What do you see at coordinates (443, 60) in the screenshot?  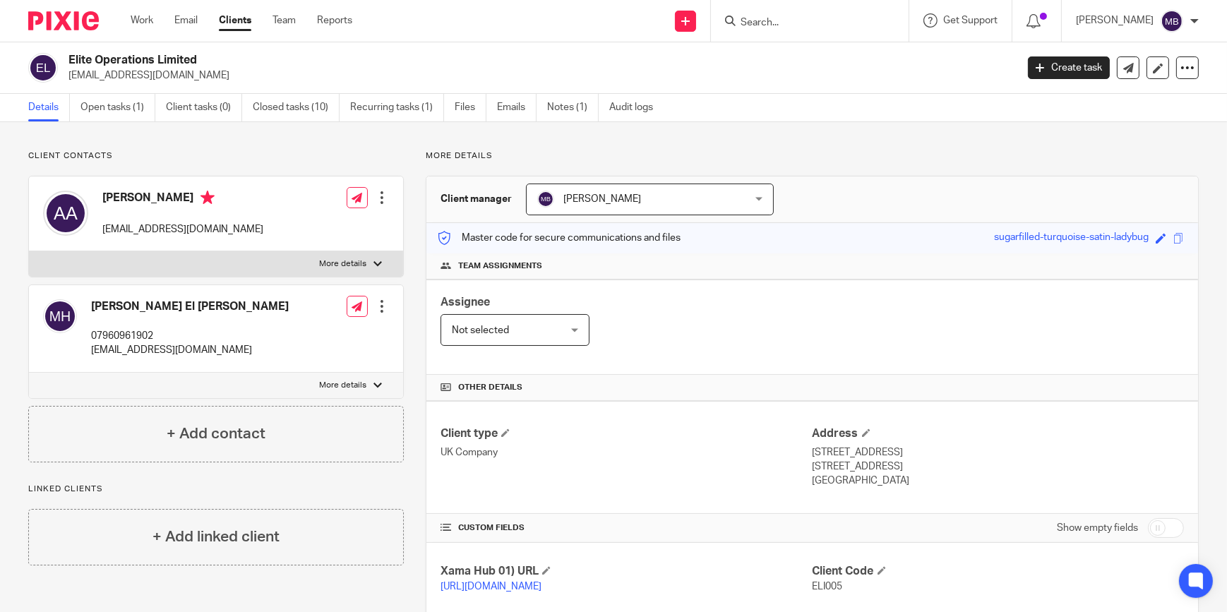 I see `h2: Elite Operations Limited` at bounding box center [443, 60].